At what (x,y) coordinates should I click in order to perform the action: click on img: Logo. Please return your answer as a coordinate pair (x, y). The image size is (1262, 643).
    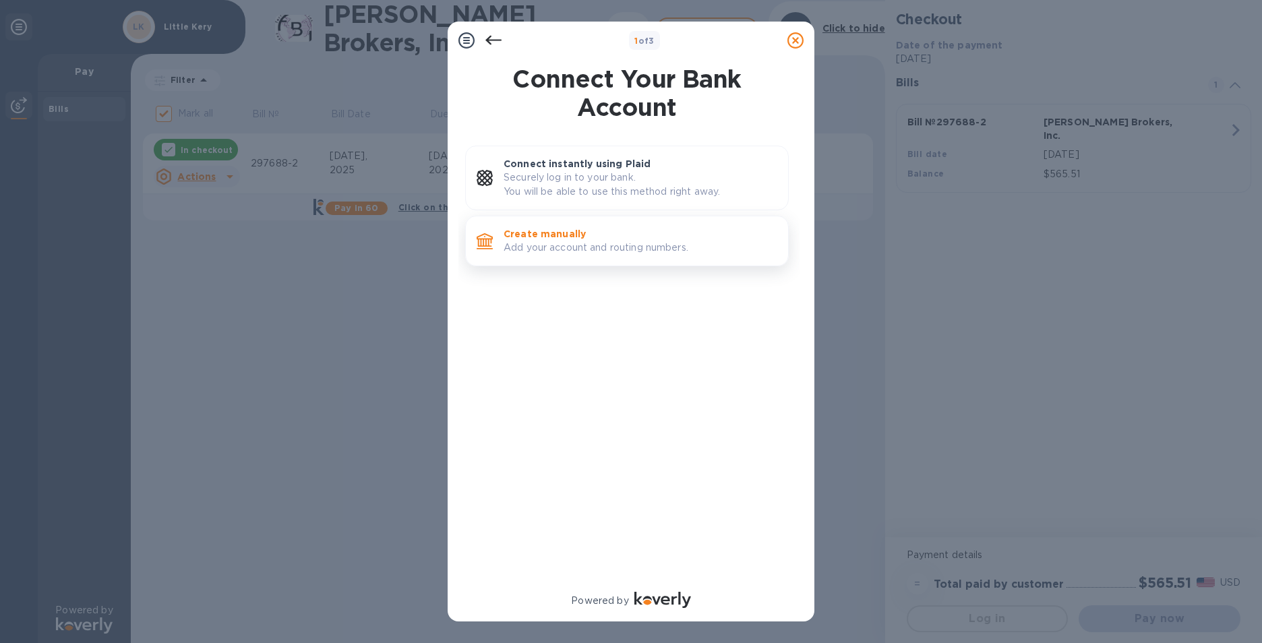
    Looking at the image, I should click on (663, 600).